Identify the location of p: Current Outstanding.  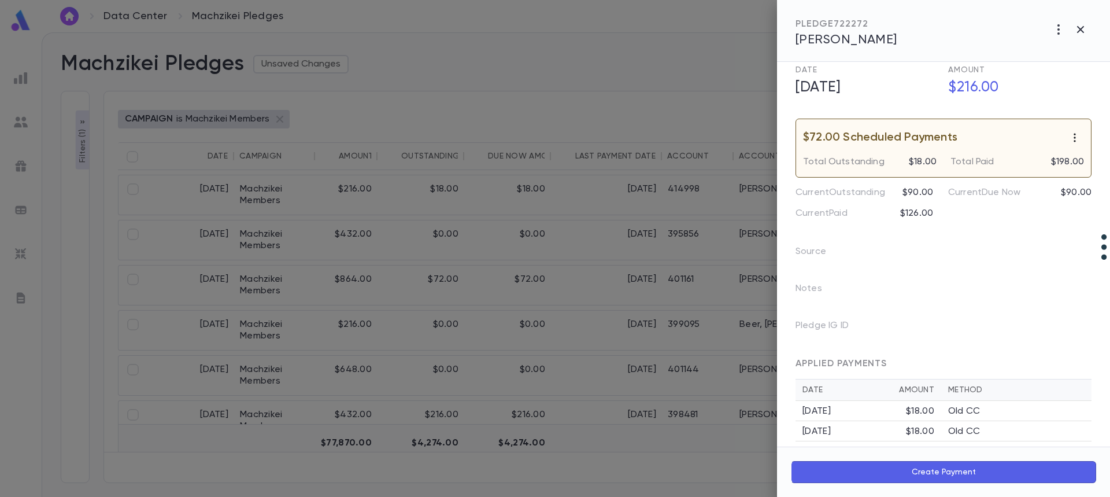
(840, 192).